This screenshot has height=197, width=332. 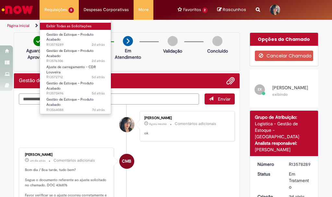 I want to click on span: Requisições, so click(x=56, y=10).